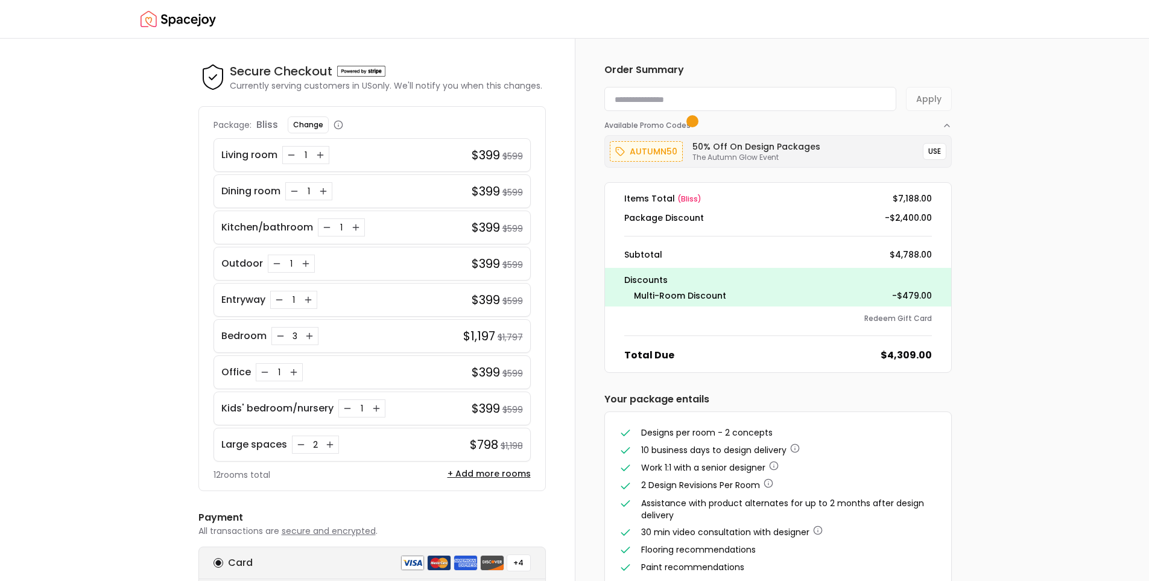 The image size is (1149, 581). I want to click on img: mastercard, so click(439, 563).